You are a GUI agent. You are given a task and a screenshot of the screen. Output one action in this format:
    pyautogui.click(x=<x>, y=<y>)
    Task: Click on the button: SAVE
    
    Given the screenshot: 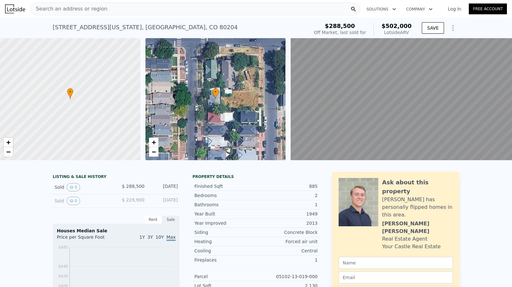 What is the action you would take?
    pyautogui.click(x=433, y=28)
    